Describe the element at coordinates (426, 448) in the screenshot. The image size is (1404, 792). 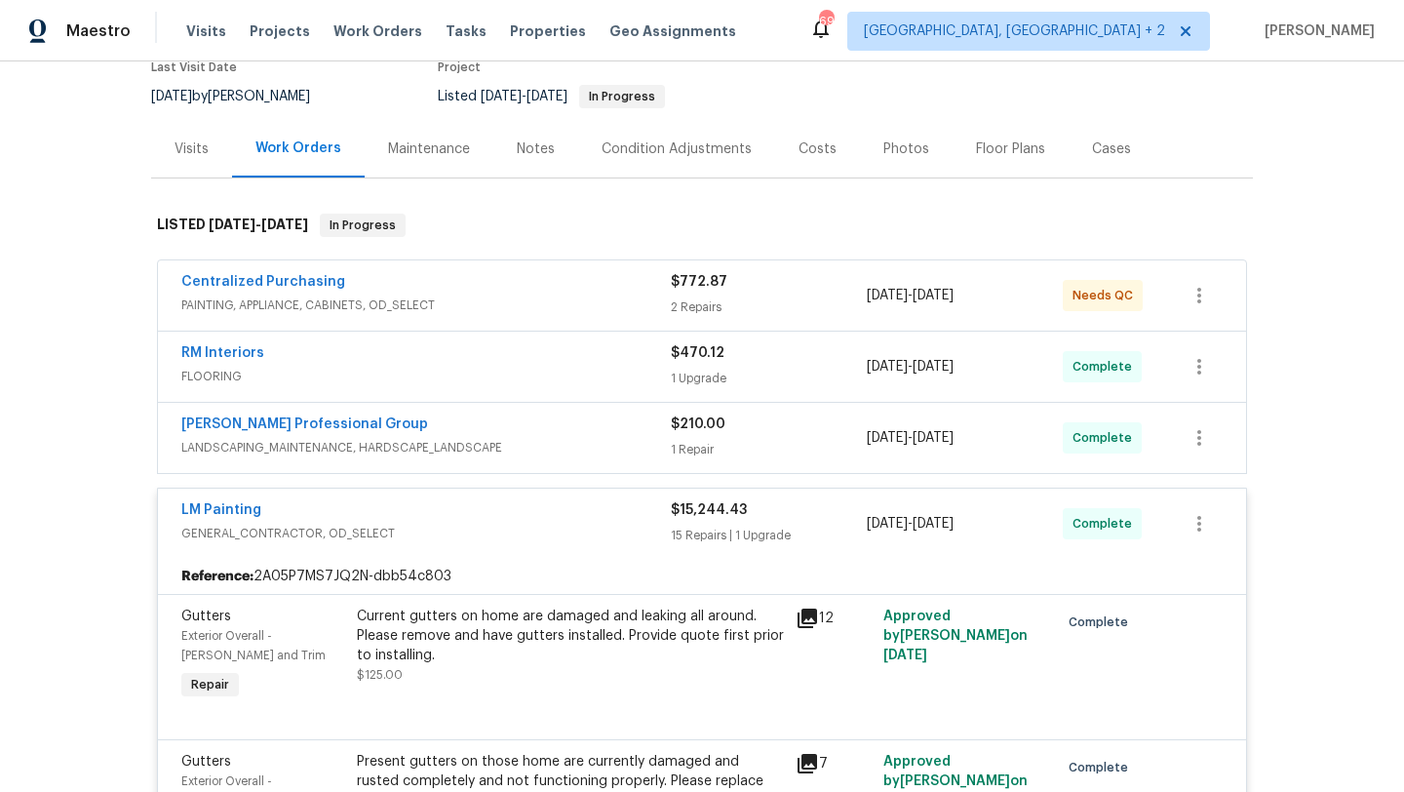
I see `span: LANDSCAPING_MAINTENANCE, HARDSCAPE_LANDSCAPE` at that location.